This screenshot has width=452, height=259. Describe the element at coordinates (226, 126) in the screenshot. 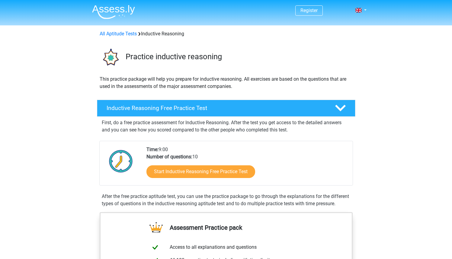

I see `p: First, do a free practice assessment for Inductive Reasoning. After the test you get access to th...` at that location.